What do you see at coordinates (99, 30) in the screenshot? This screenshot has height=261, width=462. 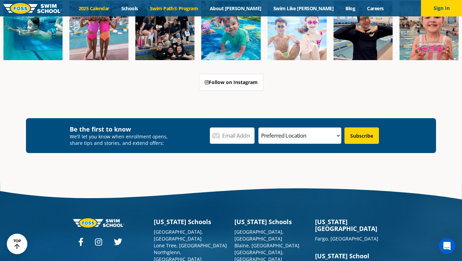 I see `img: Fa25-Website-Images-8-600x600.jpg` at bounding box center [99, 30].